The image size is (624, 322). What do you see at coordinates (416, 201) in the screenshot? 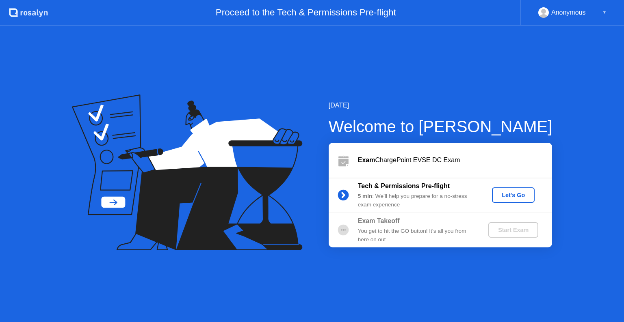
I see `div: : We’ll help you prepare for a no-stress exam experience` at bounding box center [416, 201].